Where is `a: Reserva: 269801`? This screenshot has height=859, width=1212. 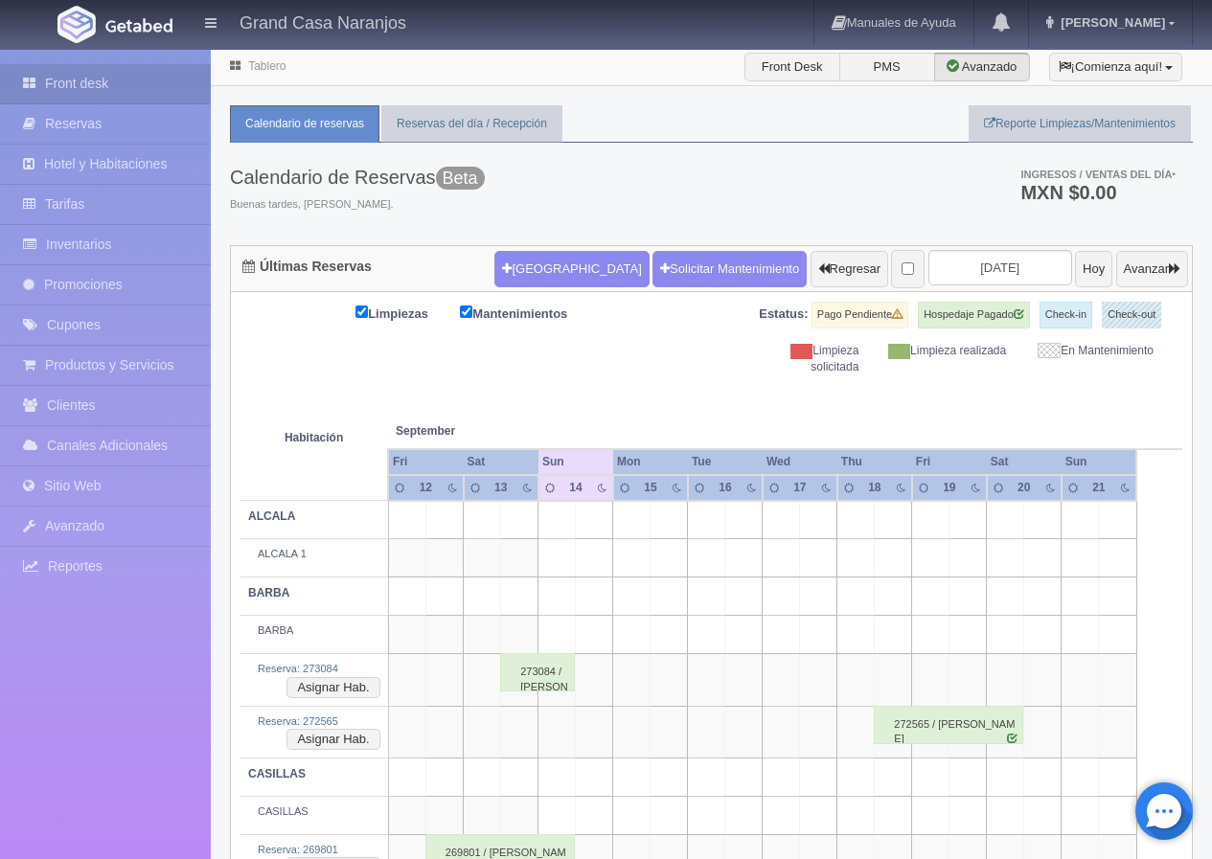 a: Reserva: 269801 is located at coordinates (298, 850).